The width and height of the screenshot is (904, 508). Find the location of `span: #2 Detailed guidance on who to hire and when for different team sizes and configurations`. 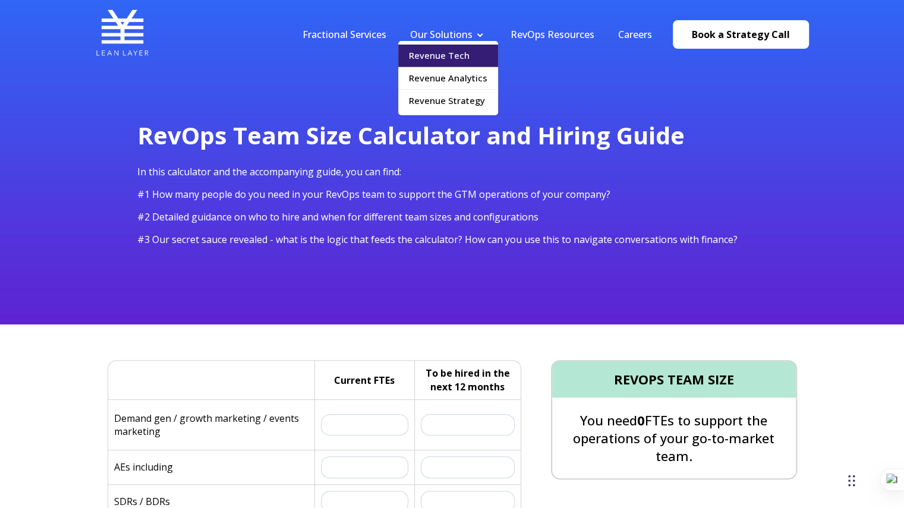

span: #2 Detailed guidance on who to hire and when for different team sizes and configurations is located at coordinates (338, 217).